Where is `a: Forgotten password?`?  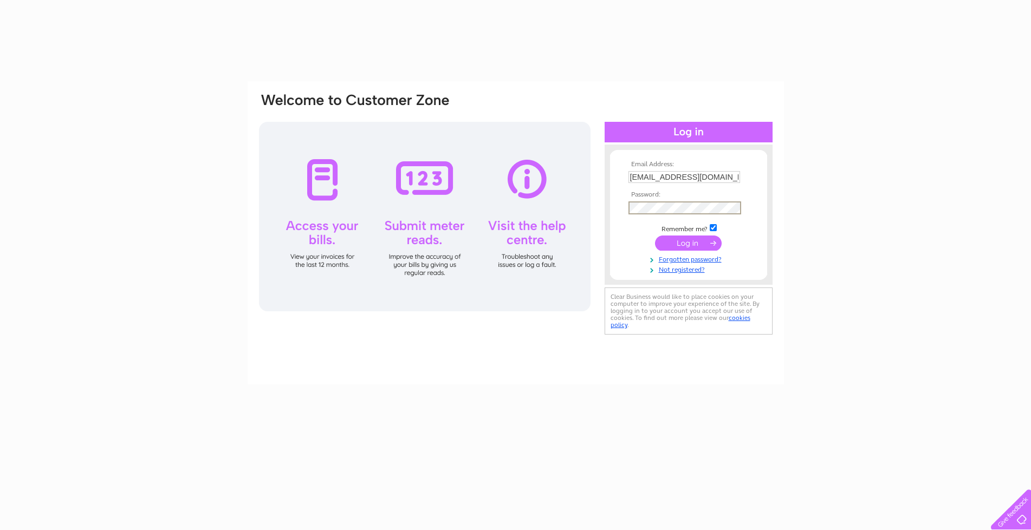 a: Forgotten password? is located at coordinates (690, 258).